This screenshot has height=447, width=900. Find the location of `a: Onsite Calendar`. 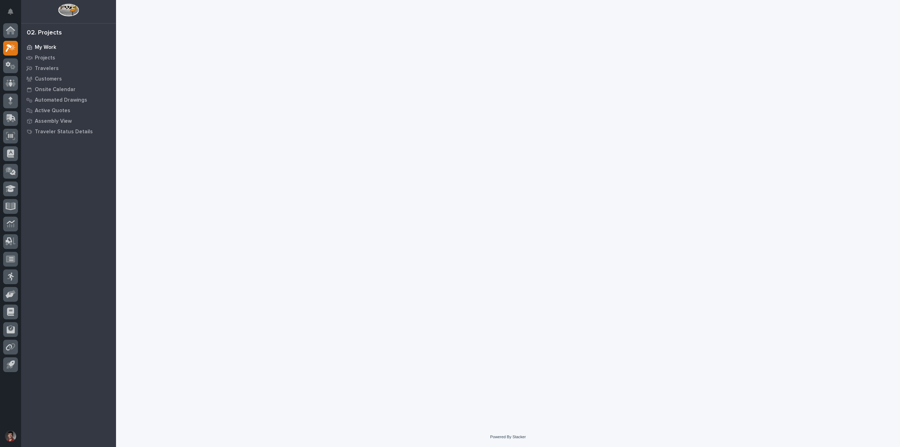

a: Onsite Calendar is located at coordinates (69, 89).